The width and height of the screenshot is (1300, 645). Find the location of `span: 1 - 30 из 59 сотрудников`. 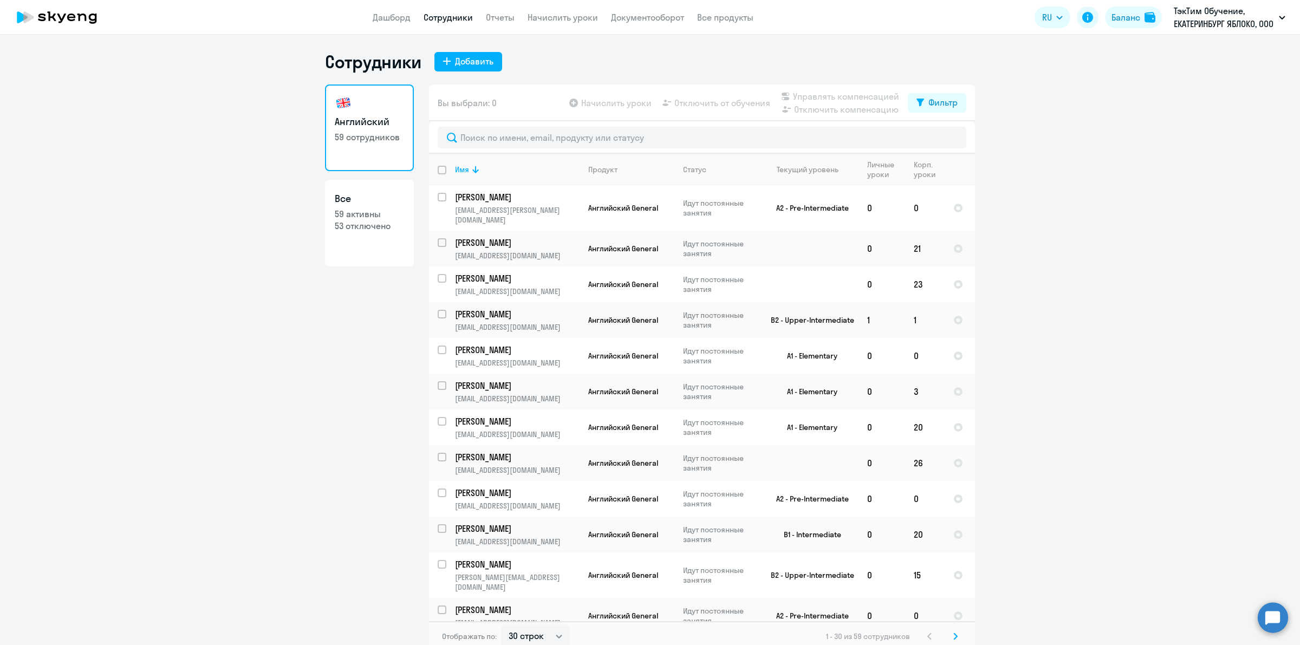

span: 1 - 30 из 59 сотрудников is located at coordinates (868, 636).